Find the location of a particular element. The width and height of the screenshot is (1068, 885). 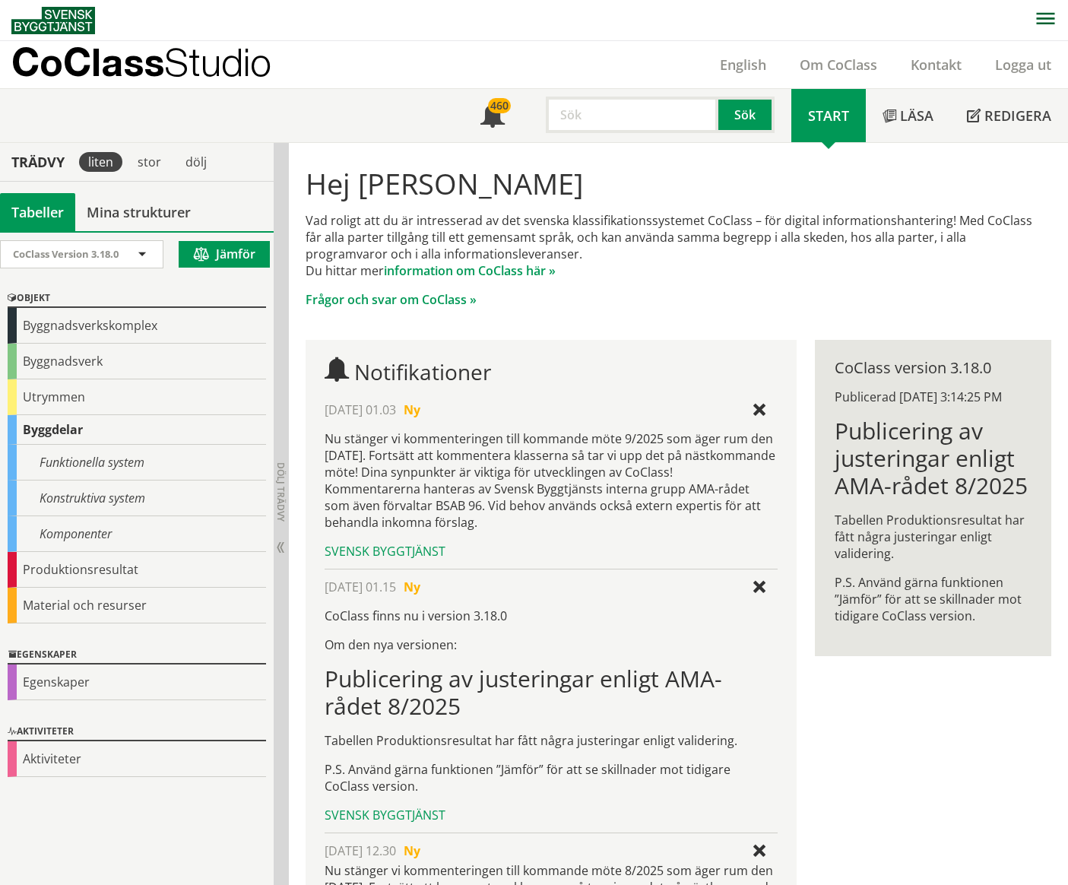

p: CoClass finns nu i version 3.18.0 is located at coordinates (551, 616).